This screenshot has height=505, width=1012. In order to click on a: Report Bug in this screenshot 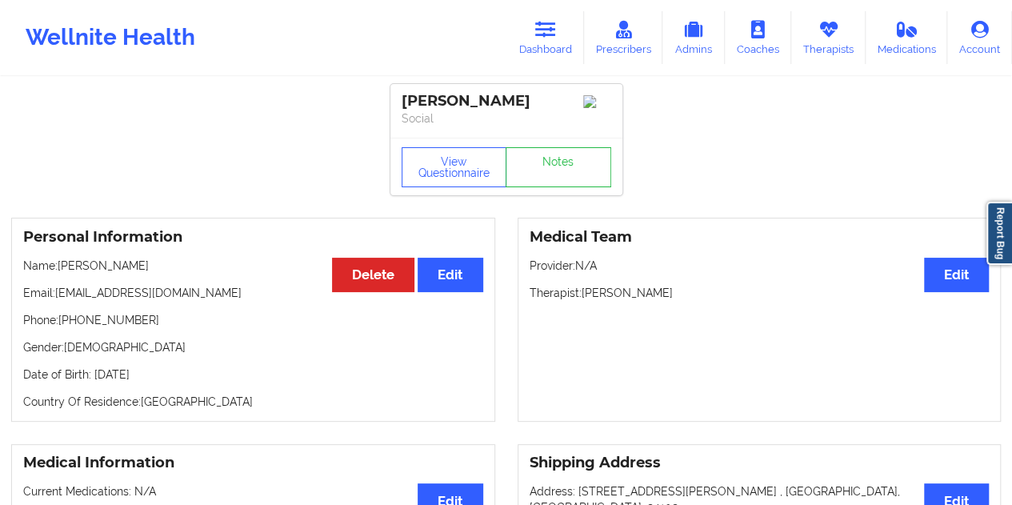, I will do `click(999, 233)`.